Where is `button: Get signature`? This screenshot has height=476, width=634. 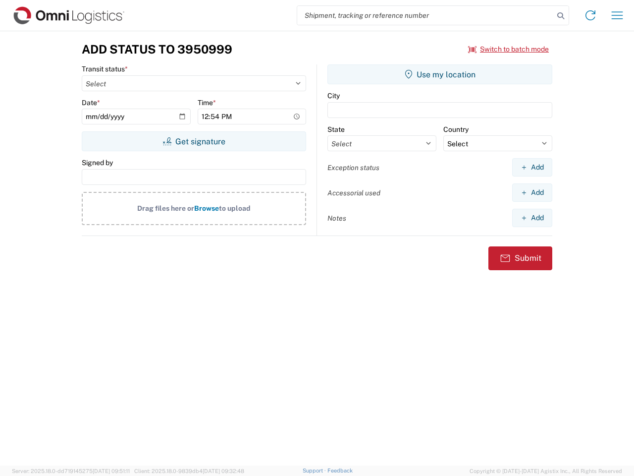
button: Get signature is located at coordinates (194, 141).